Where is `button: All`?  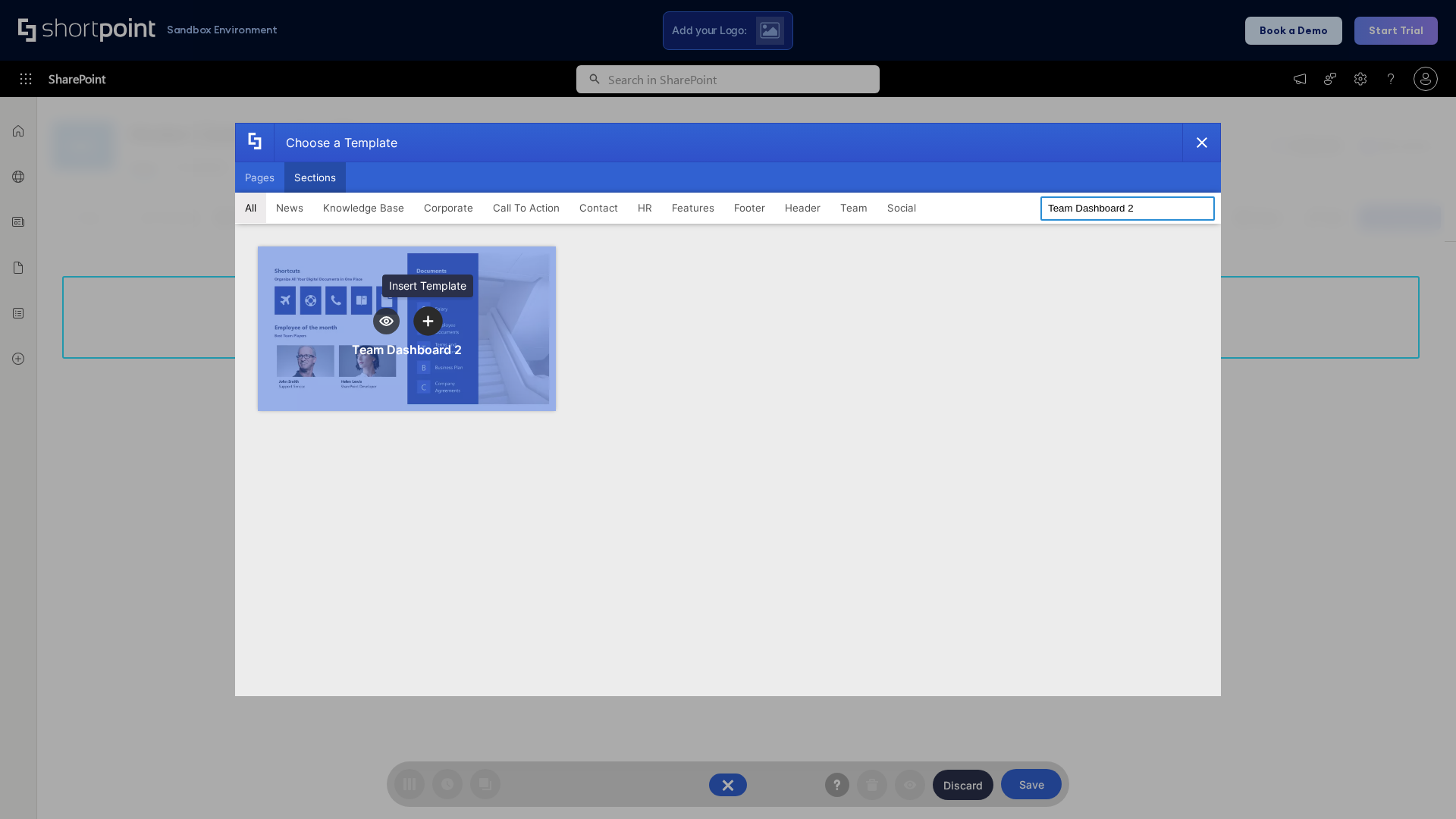 button: All is located at coordinates (250, 208).